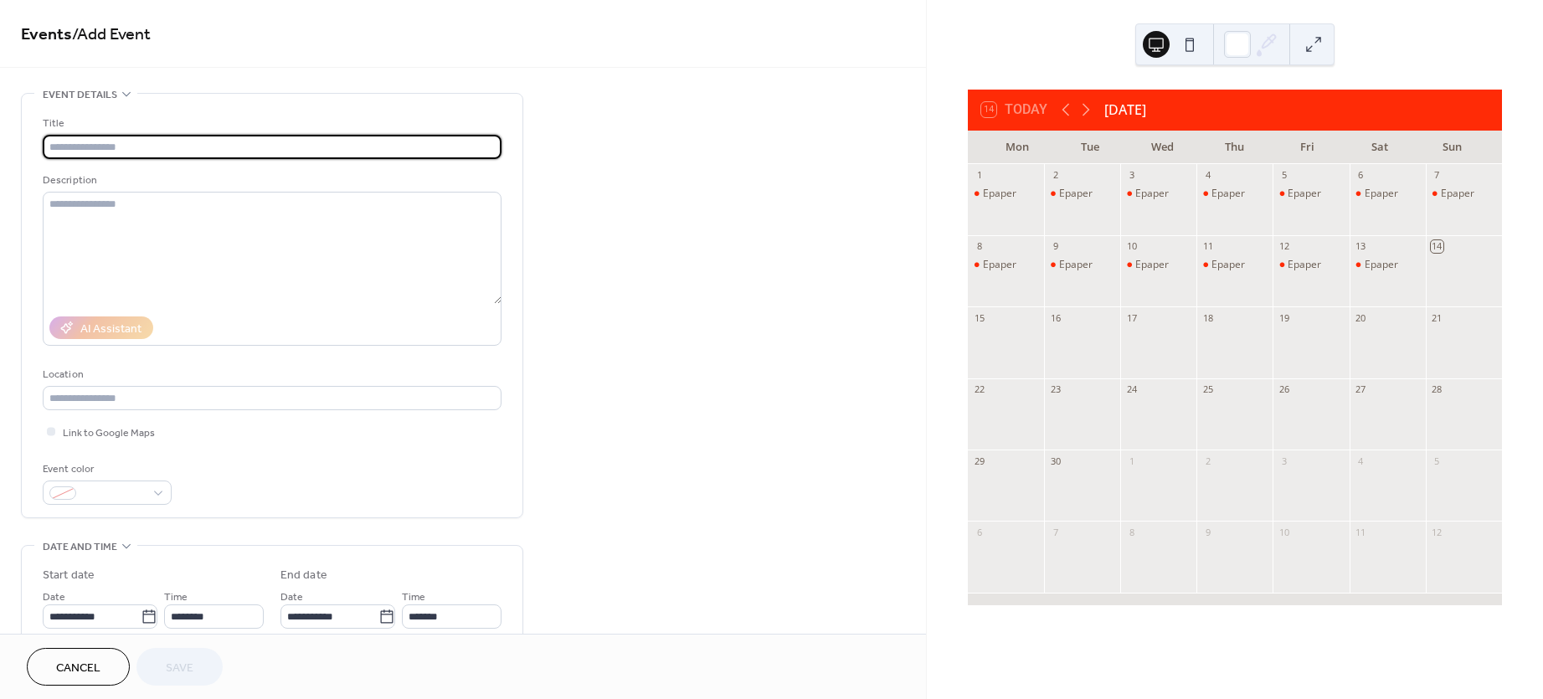 This screenshot has width=1543, height=699. Describe the element at coordinates (46, 34) in the screenshot. I see `a: Events` at that location.